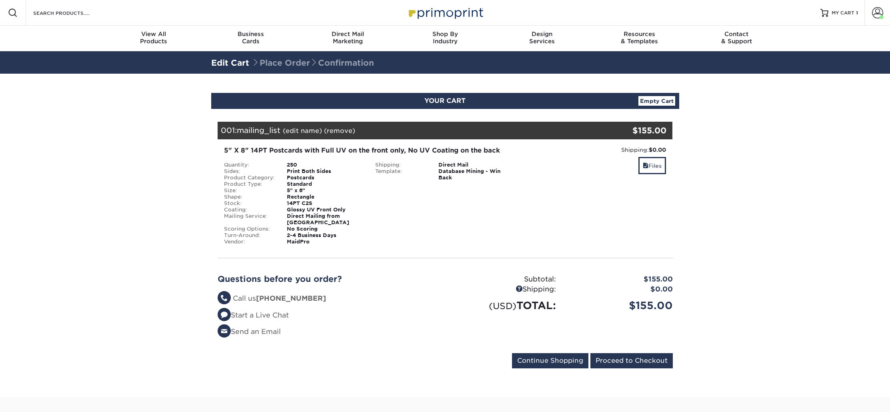  I want to click on div: Product Category:, so click(250, 178).